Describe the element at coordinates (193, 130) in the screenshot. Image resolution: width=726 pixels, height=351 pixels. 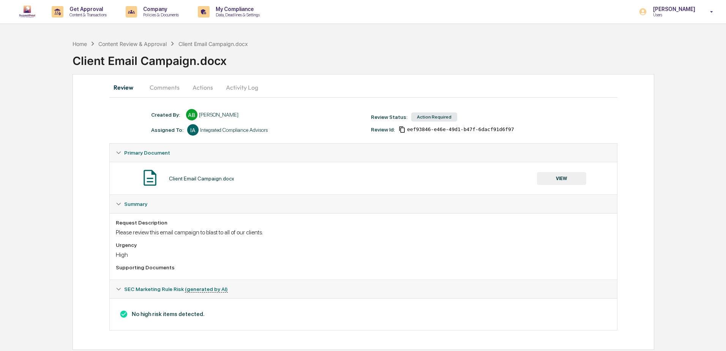
I see `div: IA` at that location.